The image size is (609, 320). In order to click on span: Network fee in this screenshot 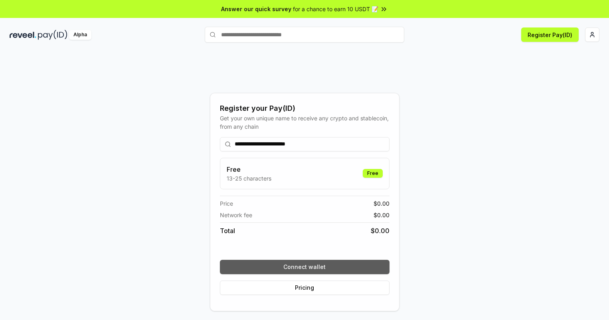, I will do `click(236, 215)`.